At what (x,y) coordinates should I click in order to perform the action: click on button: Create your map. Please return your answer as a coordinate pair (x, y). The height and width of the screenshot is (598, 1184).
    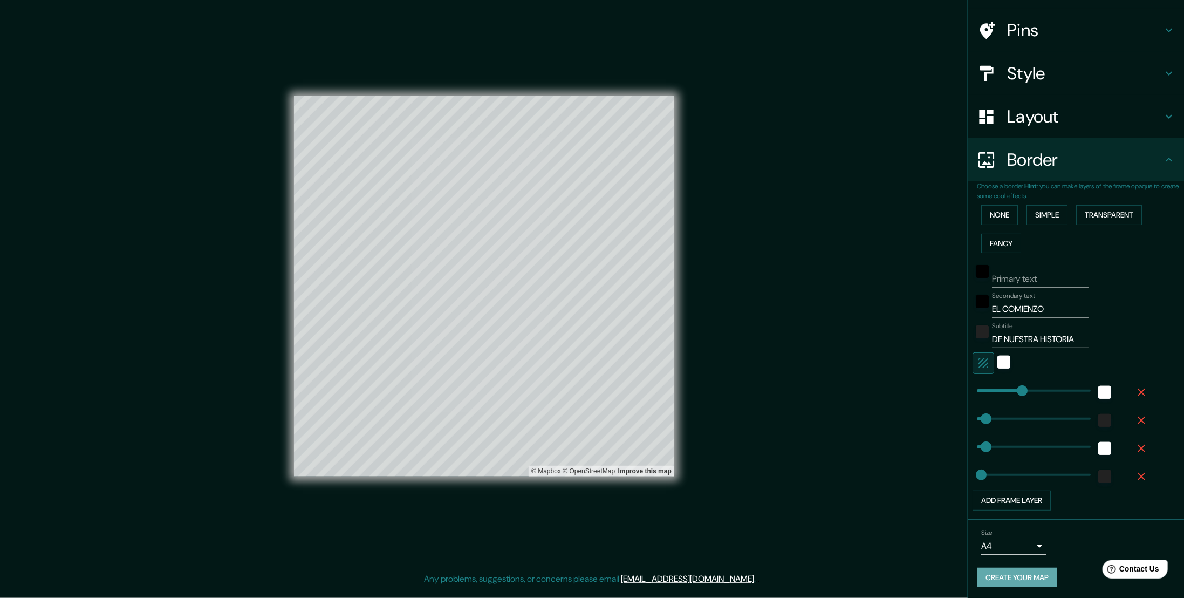
    Looking at the image, I should click on (1017, 577).